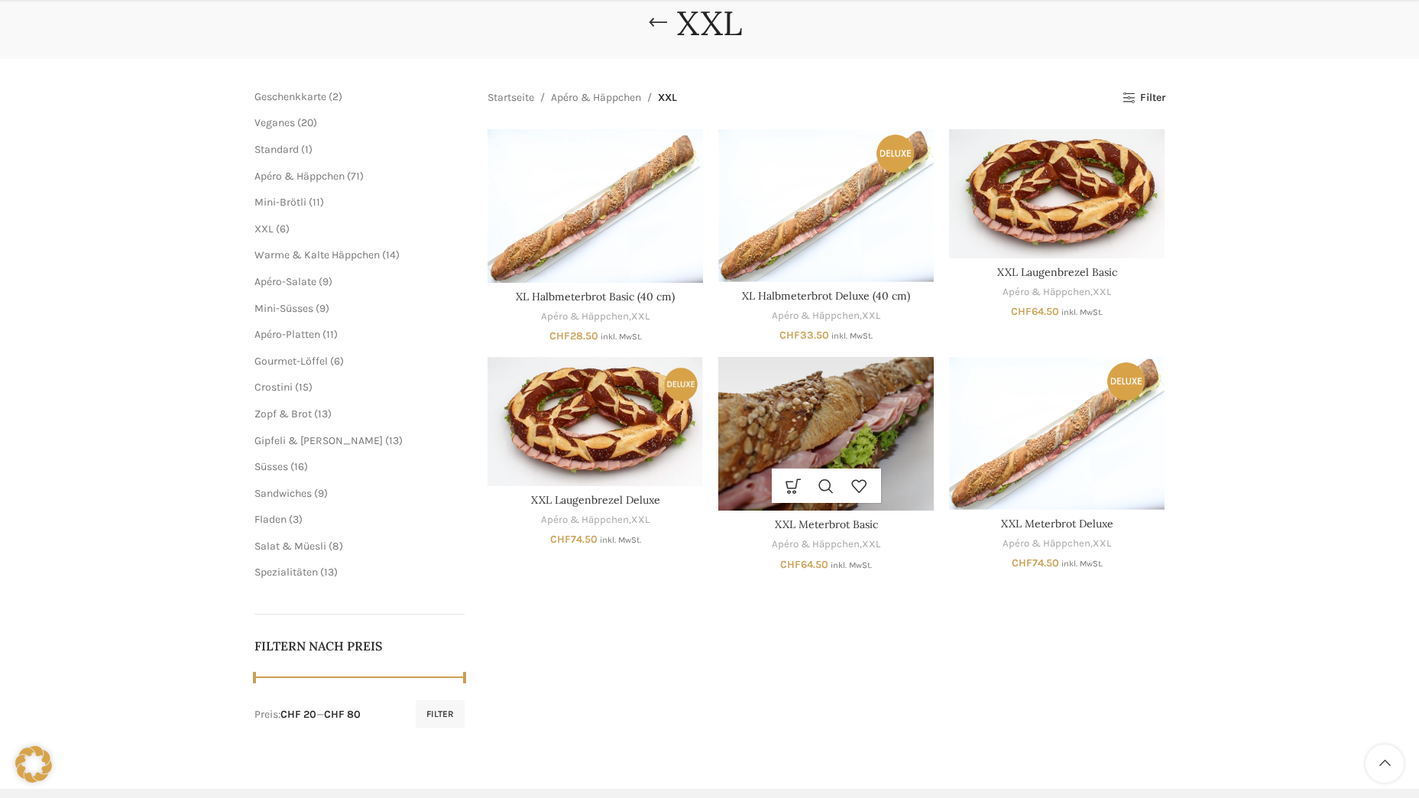 This screenshot has width=1419, height=798. What do you see at coordinates (287, 334) in the screenshot?
I see `a: Apéro-Platten` at bounding box center [287, 334].